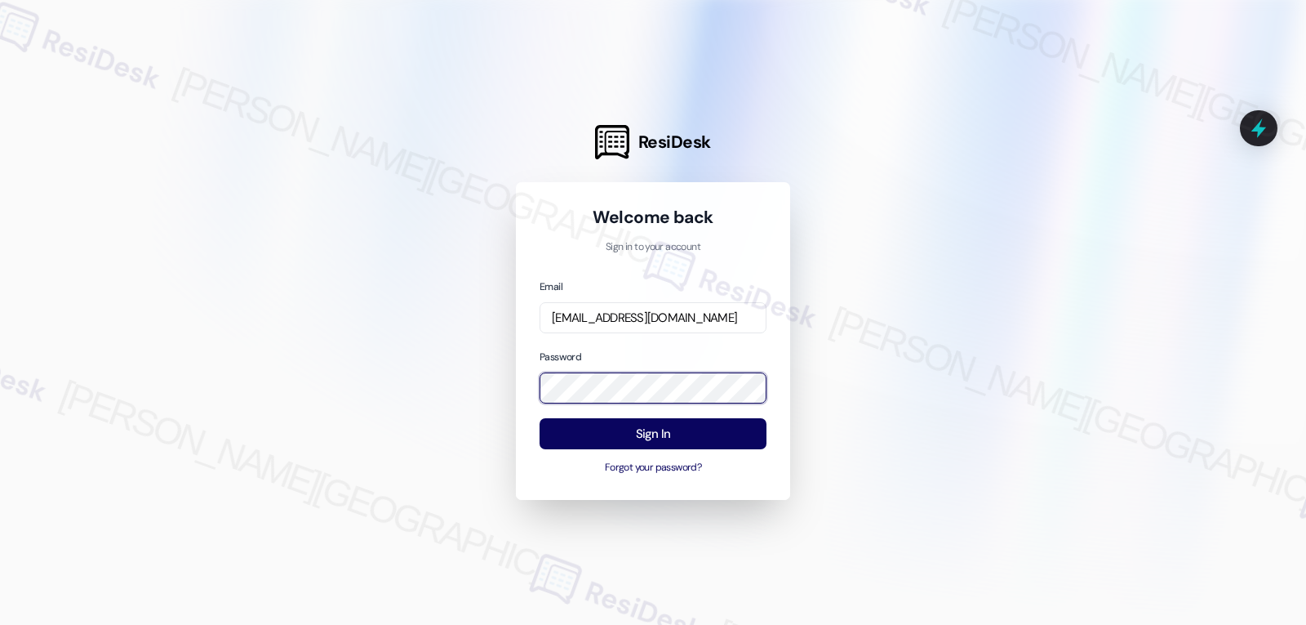  What do you see at coordinates (653, 434) in the screenshot?
I see `button: Sign In` at bounding box center [653, 434].